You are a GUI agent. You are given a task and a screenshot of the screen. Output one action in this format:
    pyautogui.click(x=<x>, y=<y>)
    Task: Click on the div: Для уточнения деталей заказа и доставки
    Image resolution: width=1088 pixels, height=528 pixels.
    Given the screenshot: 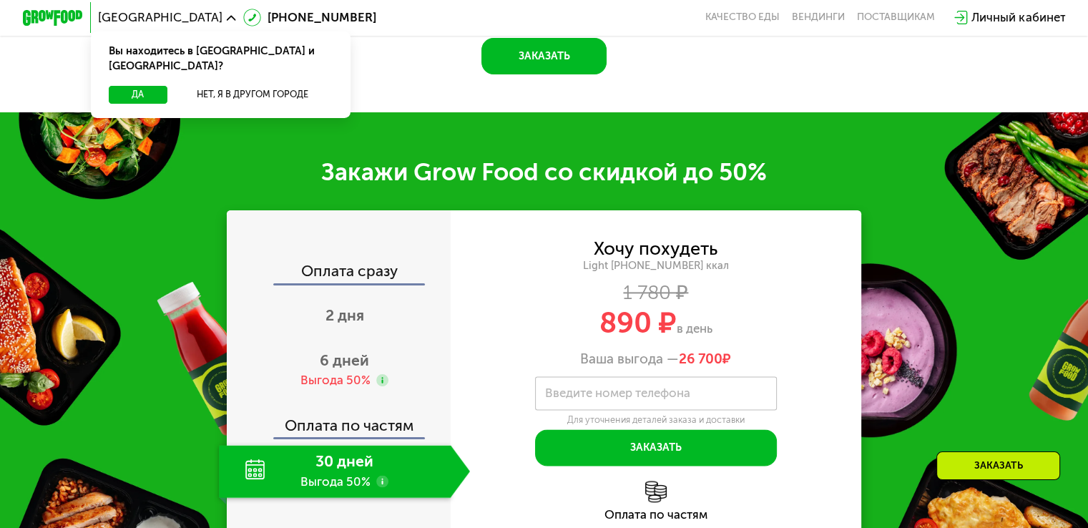 What is the action you would take?
    pyautogui.click(x=656, y=420)
    